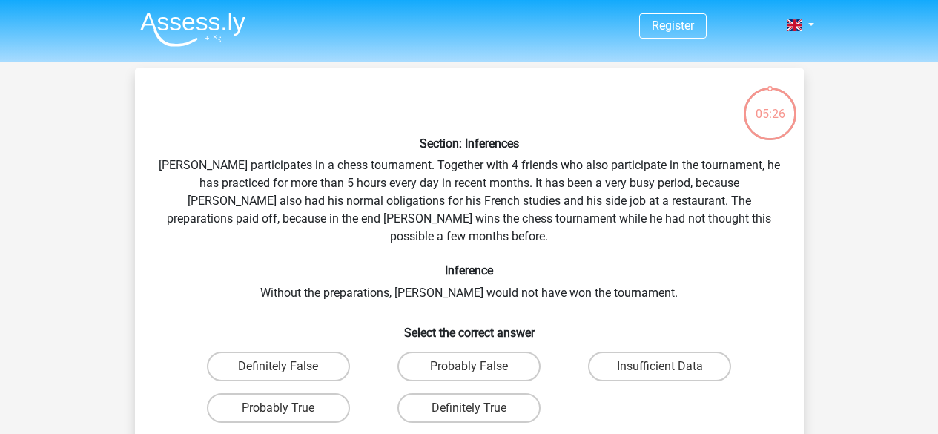 The height and width of the screenshot is (434, 938). What do you see at coordinates (770, 105) in the screenshot?
I see `div: 05:26` at bounding box center [770, 105].